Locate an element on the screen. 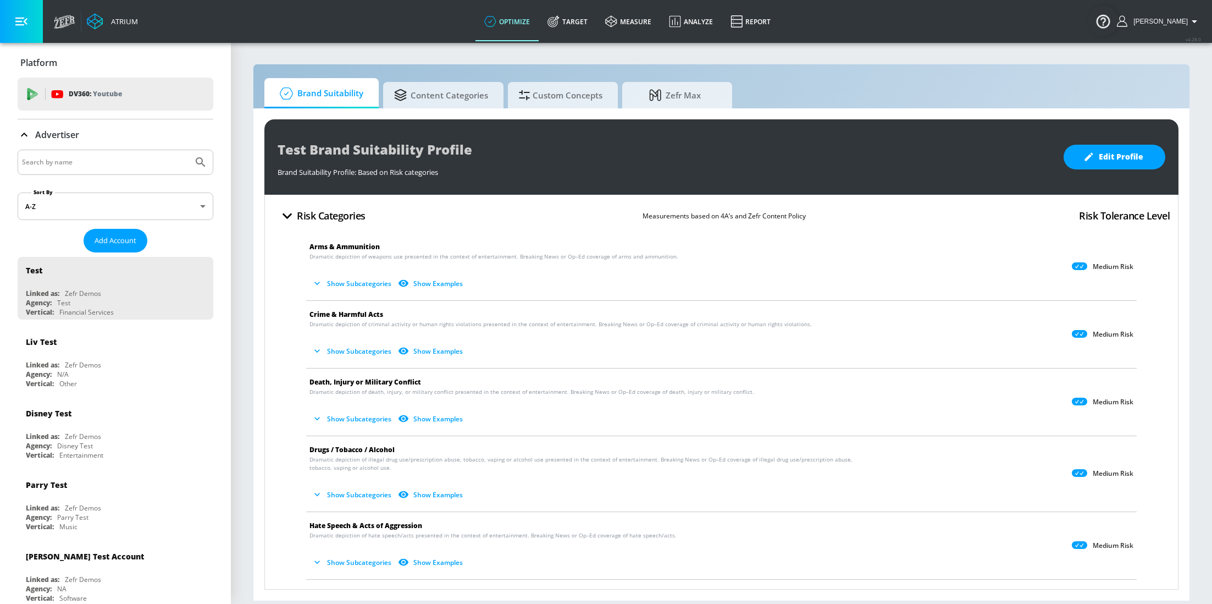 The width and height of the screenshot is (1212, 604). div: NA is located at coordinates (62, 588).